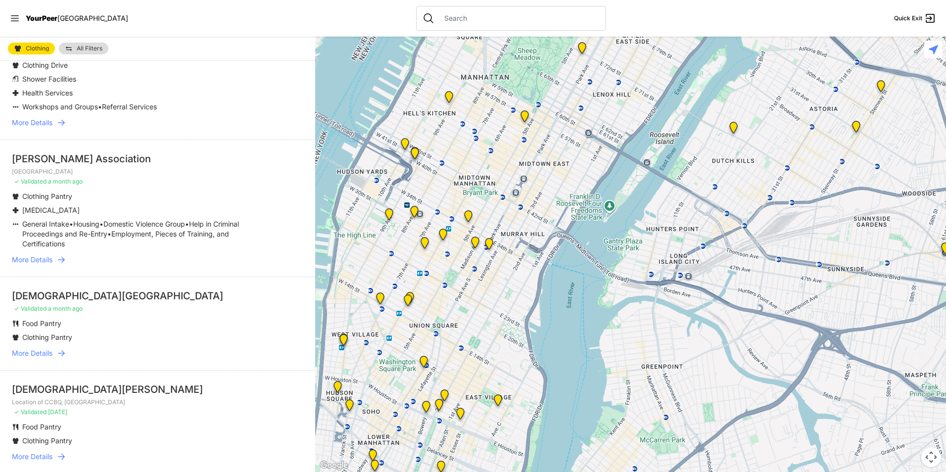 This screenshot has width=946, height=472. Describe the element at coordinates (42, 18) in the screenshot. I see `span: YourPeer` at that location.